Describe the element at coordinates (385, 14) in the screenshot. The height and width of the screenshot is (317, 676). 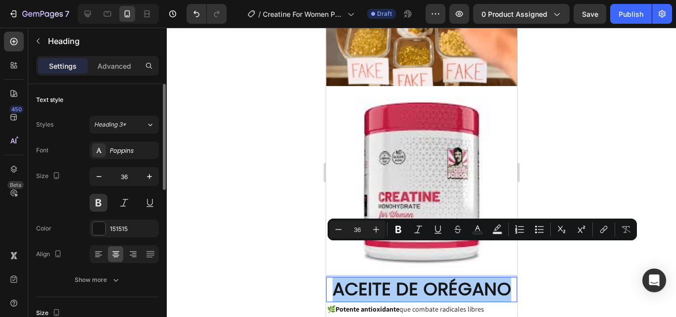
I see `span: Draft` at that location.